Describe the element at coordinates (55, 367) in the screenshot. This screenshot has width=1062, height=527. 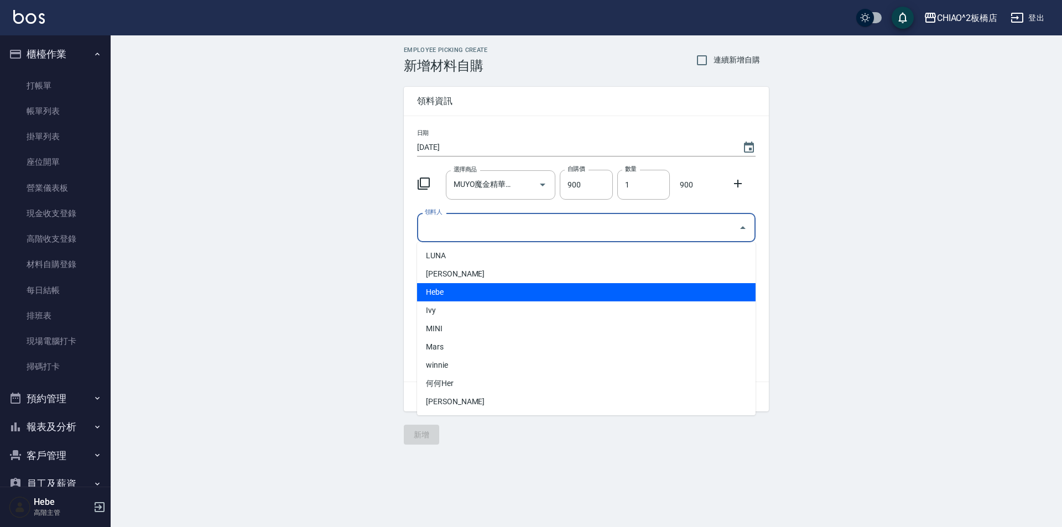
I see `a: 掃碼打卡` at that location.